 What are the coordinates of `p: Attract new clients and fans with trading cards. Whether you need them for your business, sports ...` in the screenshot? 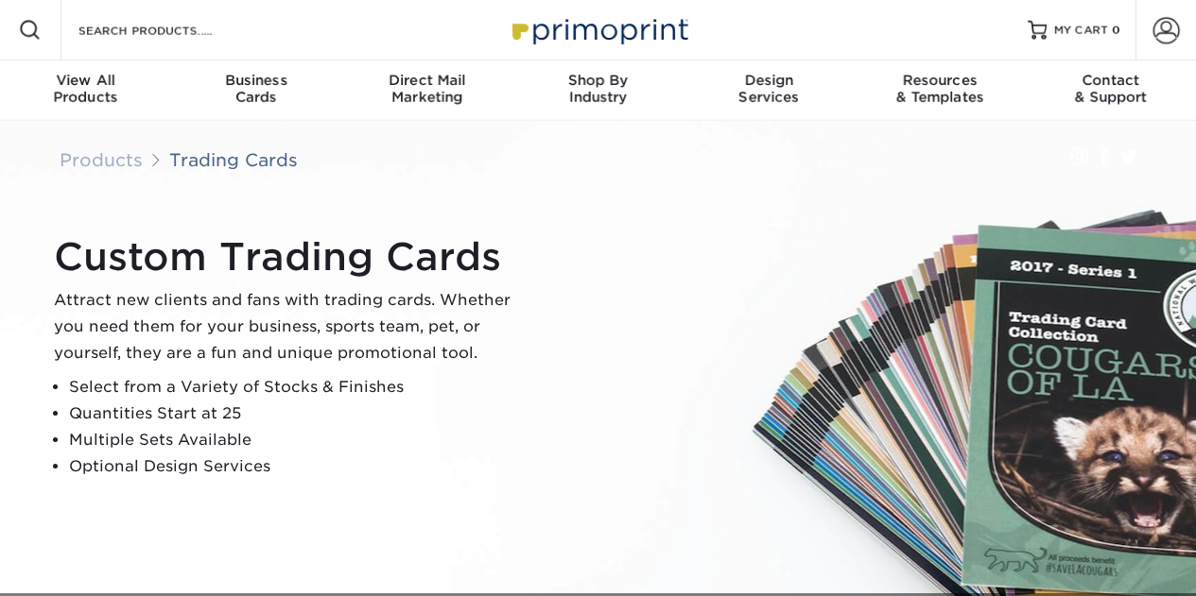 It's located at (290, 327).